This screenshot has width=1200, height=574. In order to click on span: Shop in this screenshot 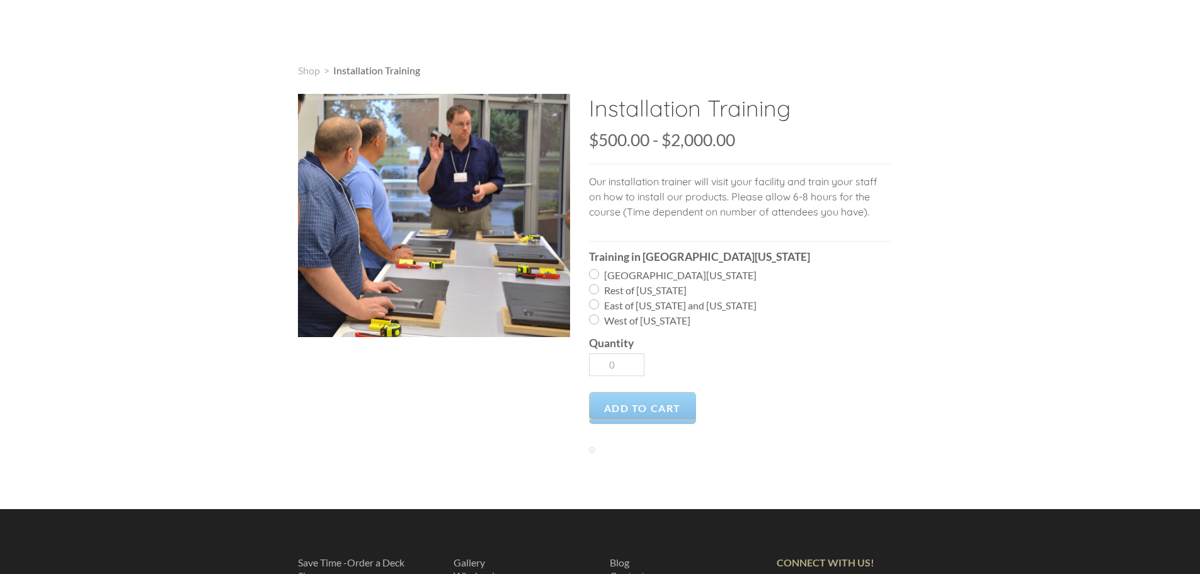, I will do `click(309, 70)`.